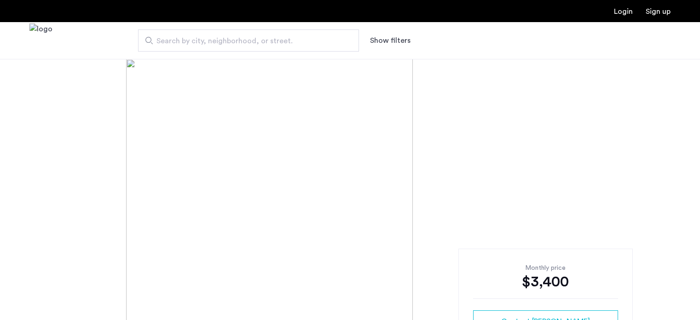 This screenshot has height=320, width=700. I want to click on span: Search by city, neighborhood, or street., so click(245, 41).